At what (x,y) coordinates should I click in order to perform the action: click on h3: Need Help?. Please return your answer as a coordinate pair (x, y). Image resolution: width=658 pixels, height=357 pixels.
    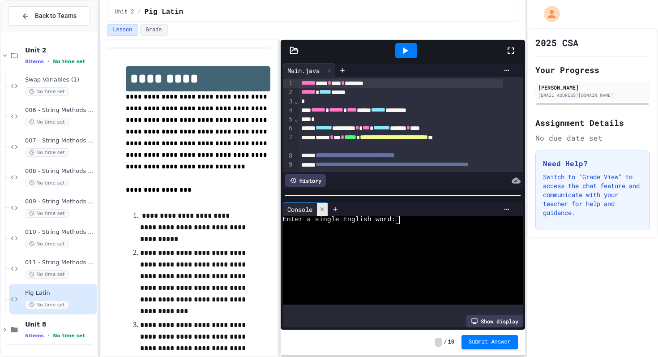
    Looking at the image, I should click on (593, 163).